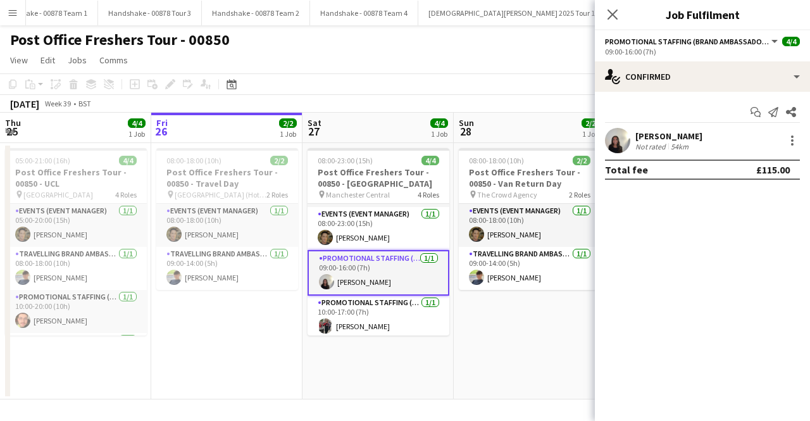  I want to click on span: The Crowd Agency, so click(507, 194).